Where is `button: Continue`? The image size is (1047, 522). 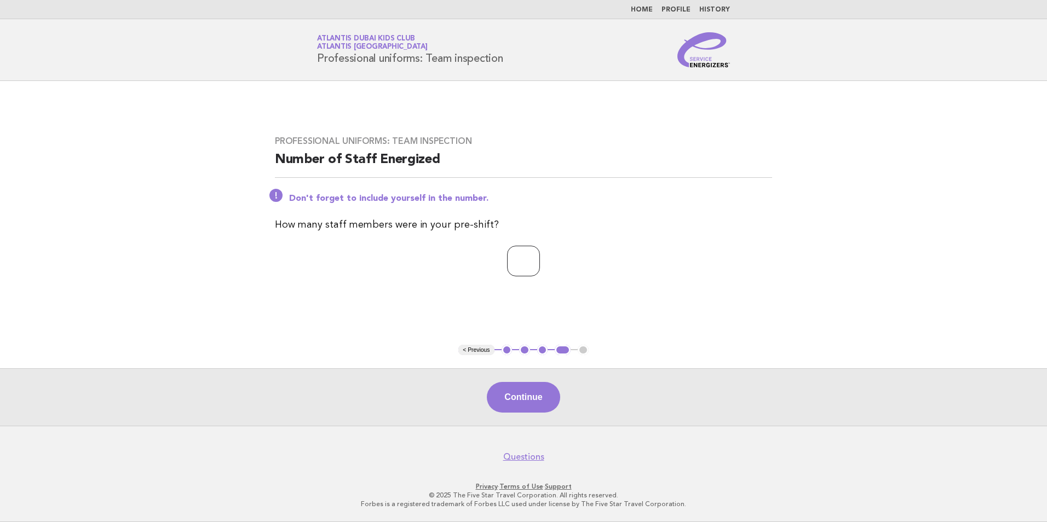 button: Continue is located at coordinates (523, 398).